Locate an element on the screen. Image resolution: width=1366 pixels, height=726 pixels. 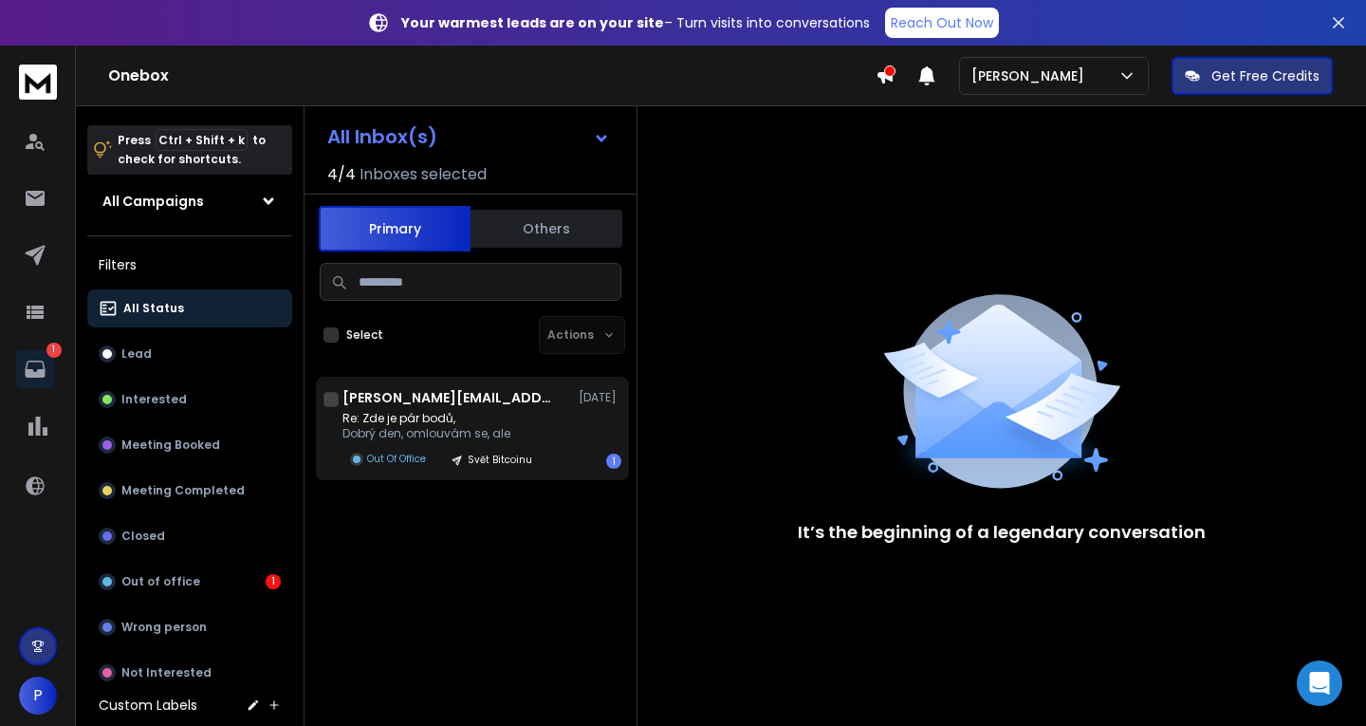
h1: Onebox is located at coordinates (492, 76).